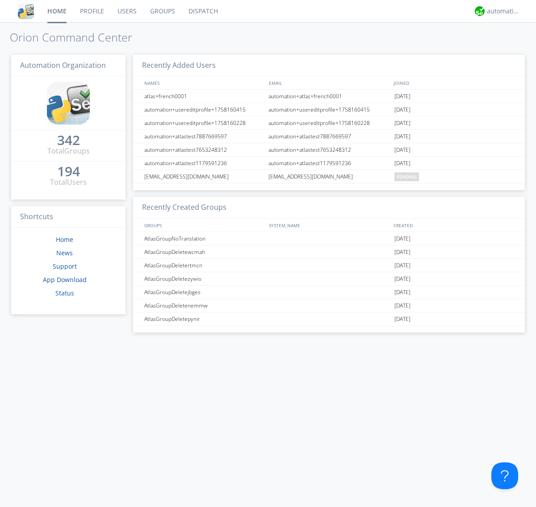  What do you see at coordinates (204, 319) in the screenshot?
I see `div: AtlasGroupDeletepynir` at bounding box center [204, 319].